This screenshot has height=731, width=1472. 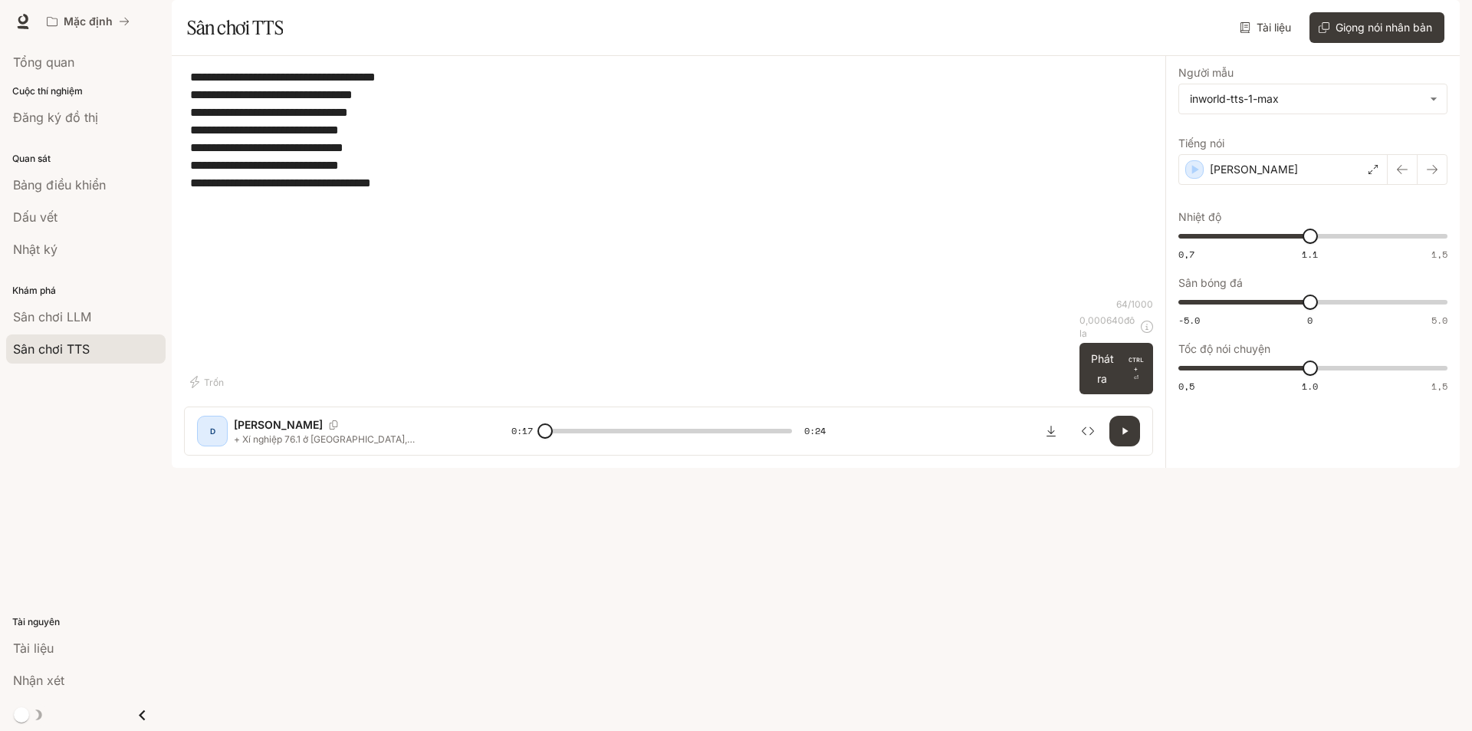 What do you see at coordinates (209, 382) in the screenshot?
I see `button: Trốn` at bounding box center [209, 382].